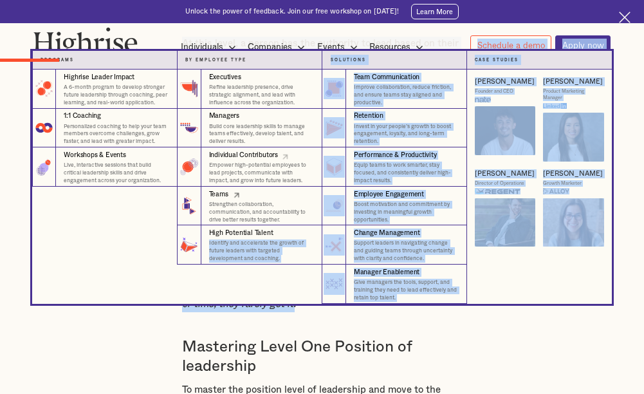 Image resolution: width=644 pixels, height=394 pixels. I want to click on p: Give managers the tools, support, and training they need to lead effectively and retain top talent., so click(406, 290).